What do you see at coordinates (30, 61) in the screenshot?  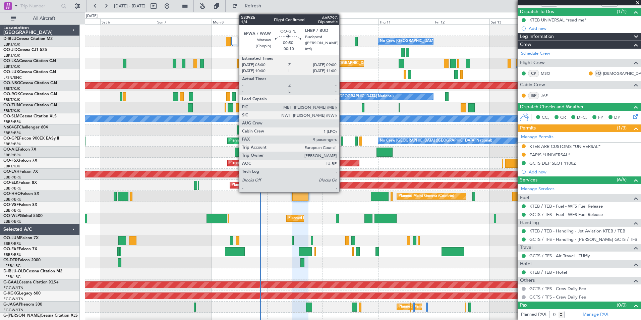 I see `a: OO-LXACessna Citation CJ4` at bounding box center [30, 61].